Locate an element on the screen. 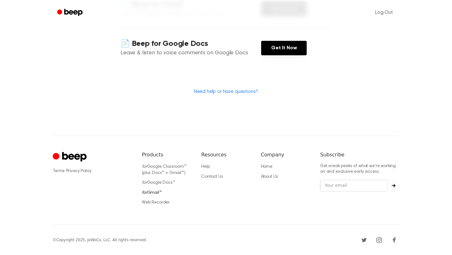 Image resolution: width=452 pixels, height=255 pixels. h6: Company is located at coordinates (286, 155).